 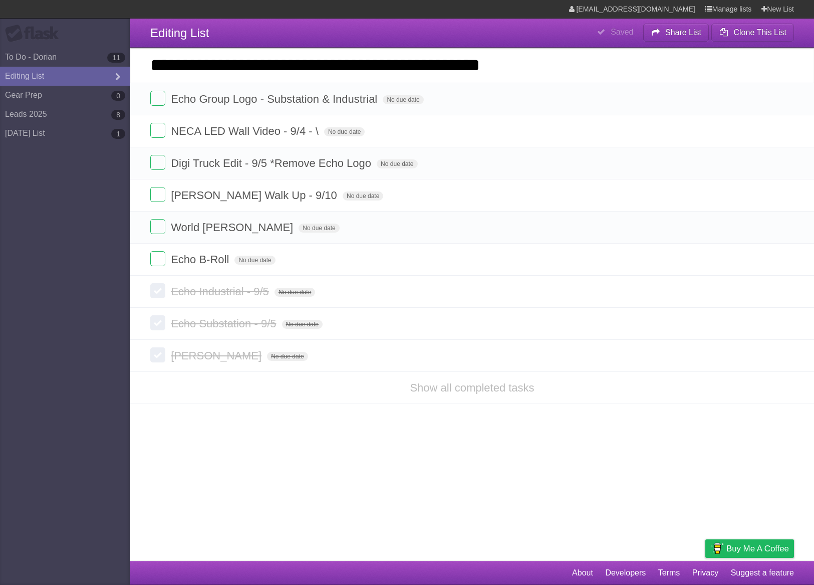 I want to click on NECA LED Wall Video - 9/4 - \, so click(x=246, y=131).